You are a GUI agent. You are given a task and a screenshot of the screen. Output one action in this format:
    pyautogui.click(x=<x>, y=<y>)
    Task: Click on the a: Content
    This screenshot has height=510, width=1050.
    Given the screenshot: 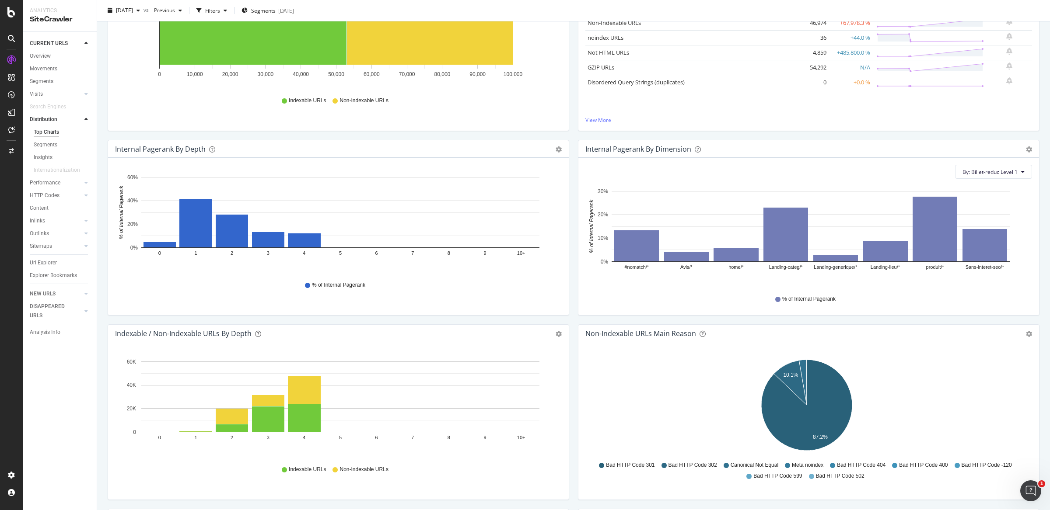 What is the action you would take?
    pyautogui.click(x=60, y=208)
    